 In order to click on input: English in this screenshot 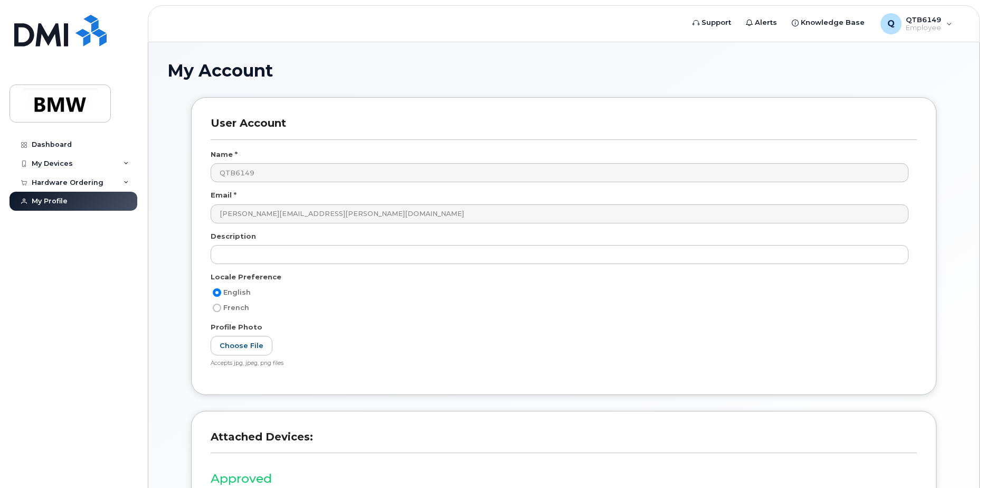, I will do `click(217, 292)`.